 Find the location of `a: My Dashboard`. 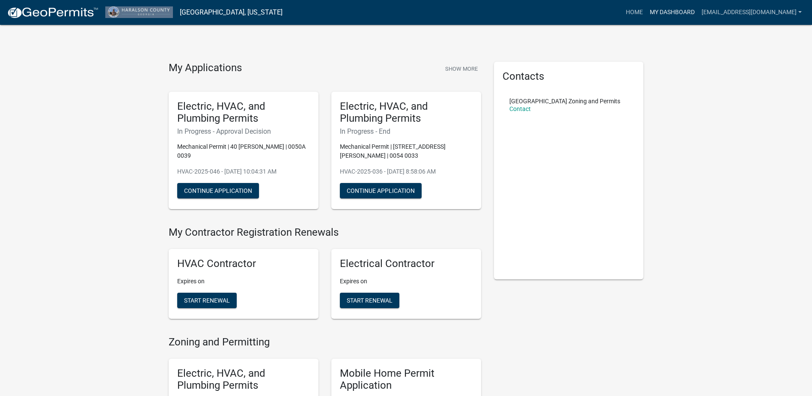

a: My Dashboard is located at coordinates (672, 12).